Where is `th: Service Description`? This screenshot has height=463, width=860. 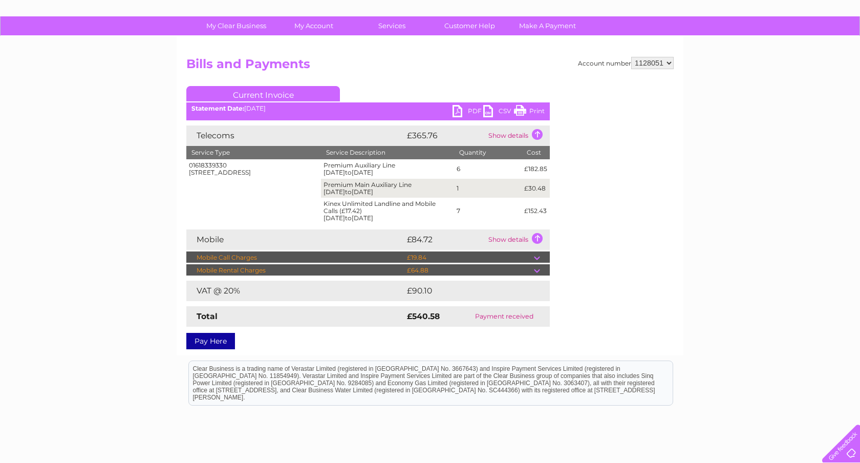
th: Service Description is located at coordinates (388, 153).